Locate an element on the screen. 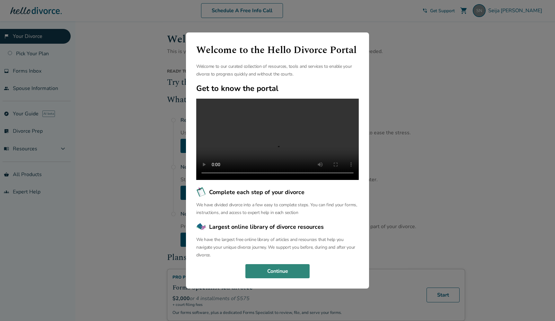 The image size is (555, 321). p: We have the largest free online library of articles and resources that help you navigate your uni... is located at coordinates (278, 247).